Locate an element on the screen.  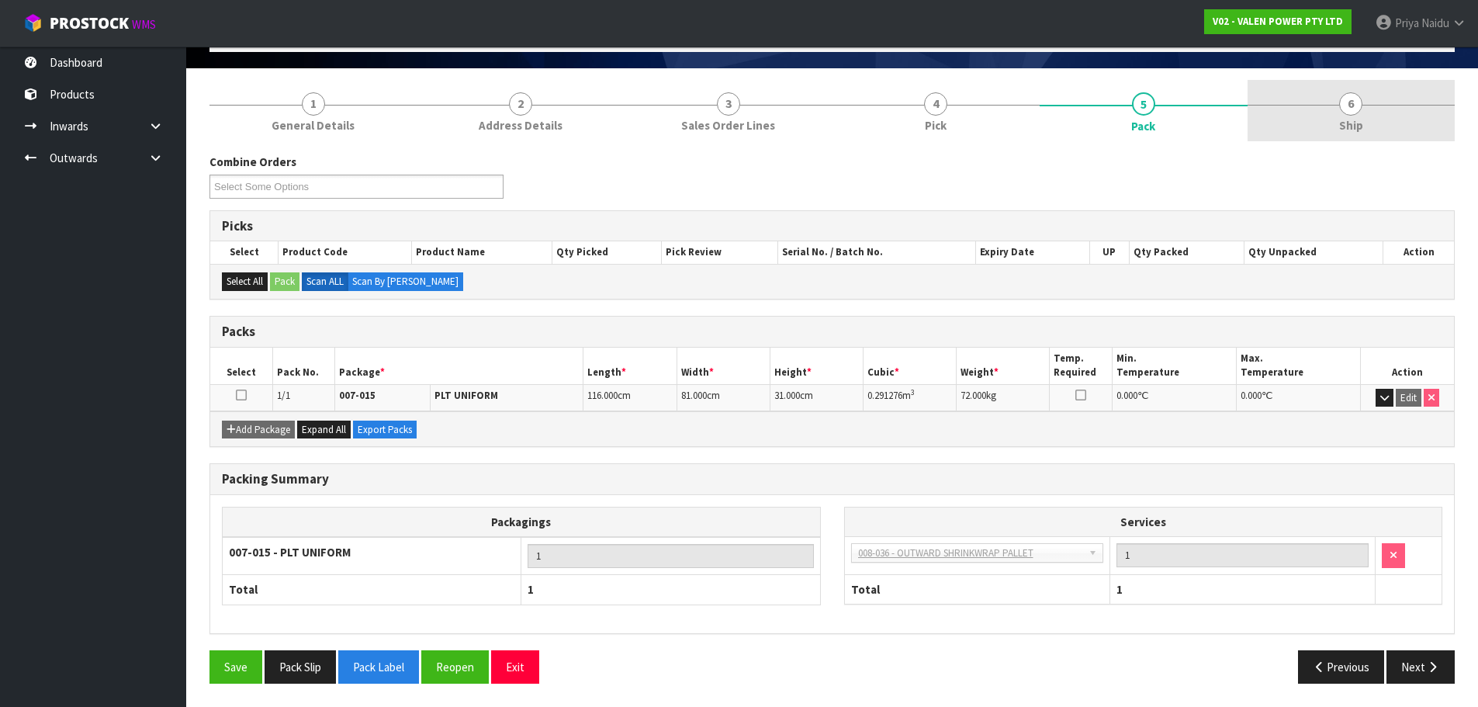
th: Qty Picked is located at coordinates (607, 252).